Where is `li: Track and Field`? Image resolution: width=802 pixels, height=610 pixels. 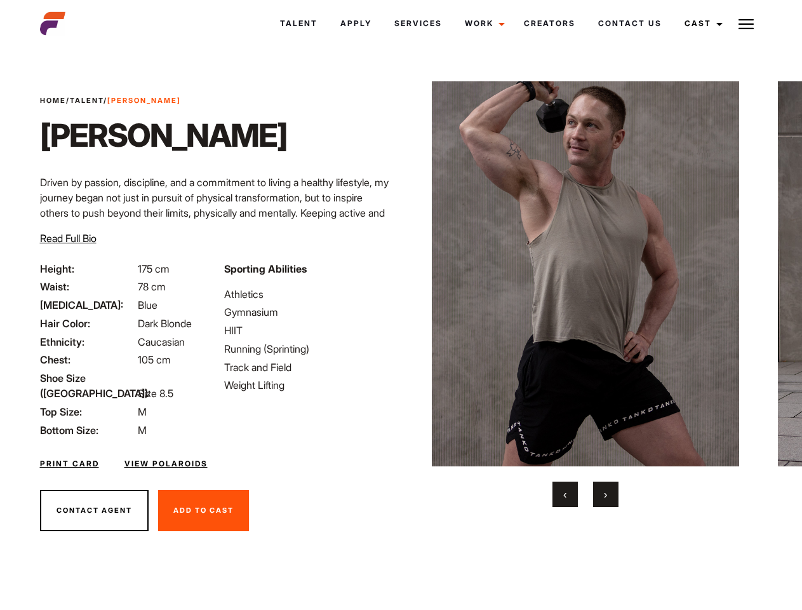 li: Track and Field is located at coordinates (309, 367).